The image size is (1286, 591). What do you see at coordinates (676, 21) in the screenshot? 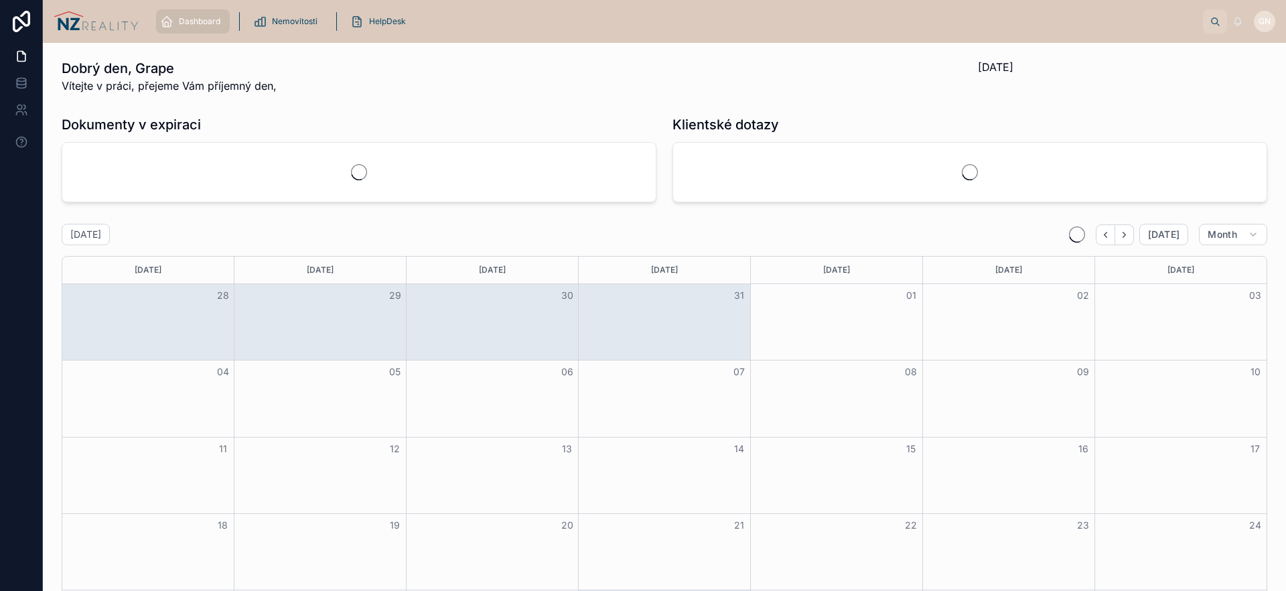
I see `div: scrollable content` at bounding box center [676, 21].